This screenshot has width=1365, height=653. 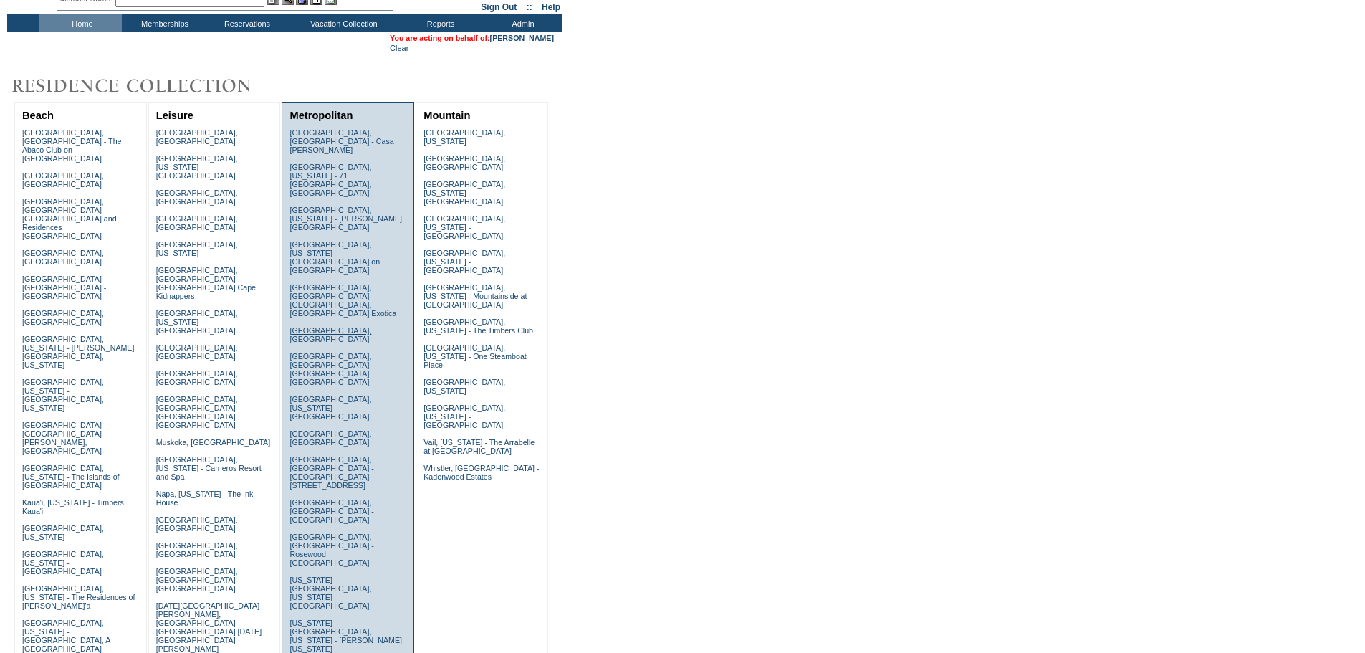 What do you see at coordinates (163, 23) in the screenshot?
I see `td: Memberships` at bounding box center [163, 23].